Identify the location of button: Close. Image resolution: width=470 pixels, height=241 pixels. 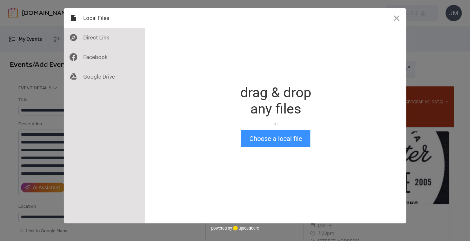
(397, 18).